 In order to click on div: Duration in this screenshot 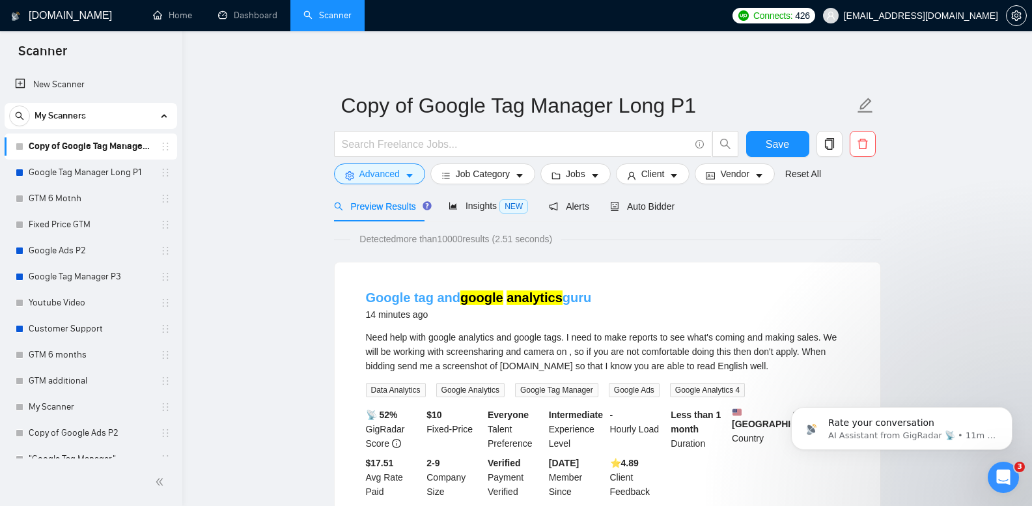, I will do `click(699, 429)`.